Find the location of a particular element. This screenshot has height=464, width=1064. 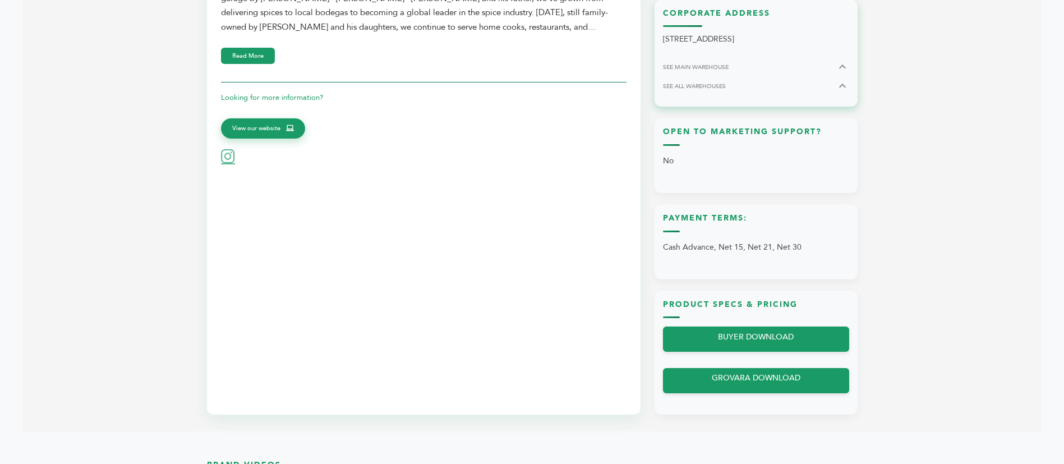

h3: Payment Terms: is located at coordinates (756, 222).